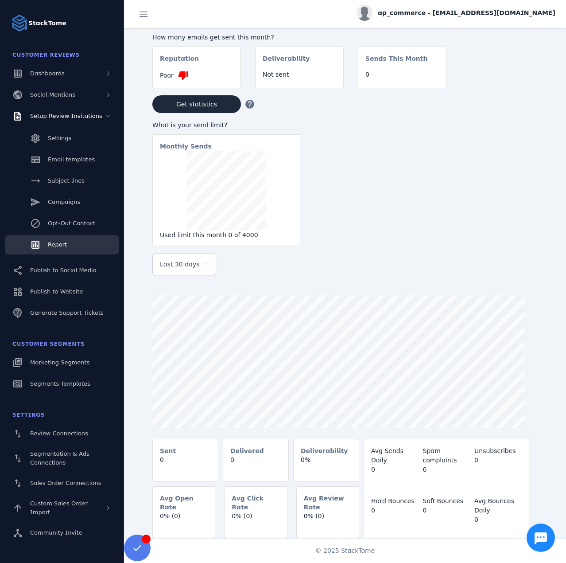 This screenshot has width=566, height=563. Describe the element at coordinates (66, 180) in the screenshot. I see `span: Subject lines` at that location.